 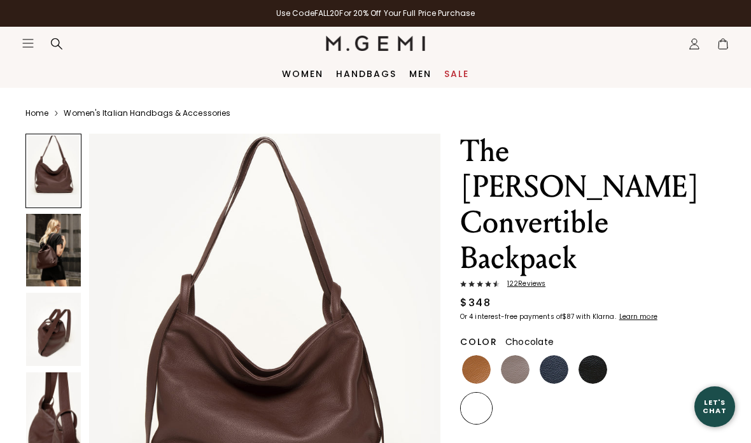 I want to click on a: Handbags, so click(x=366, y=74).